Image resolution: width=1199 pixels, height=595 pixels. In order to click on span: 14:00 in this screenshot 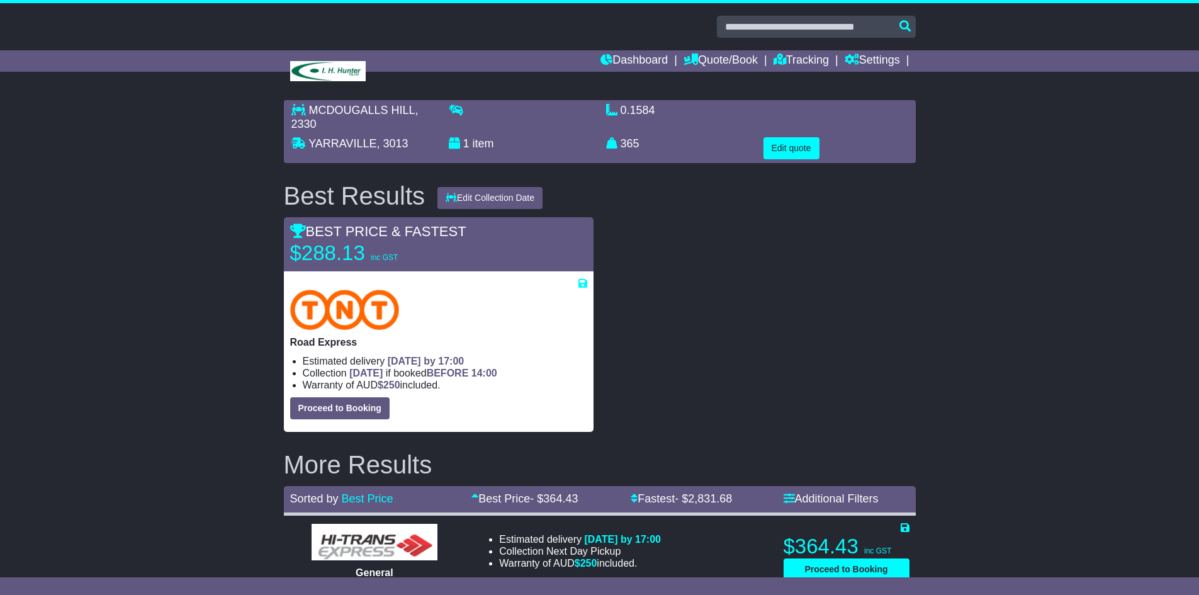, I will do `click(484, 372)`.